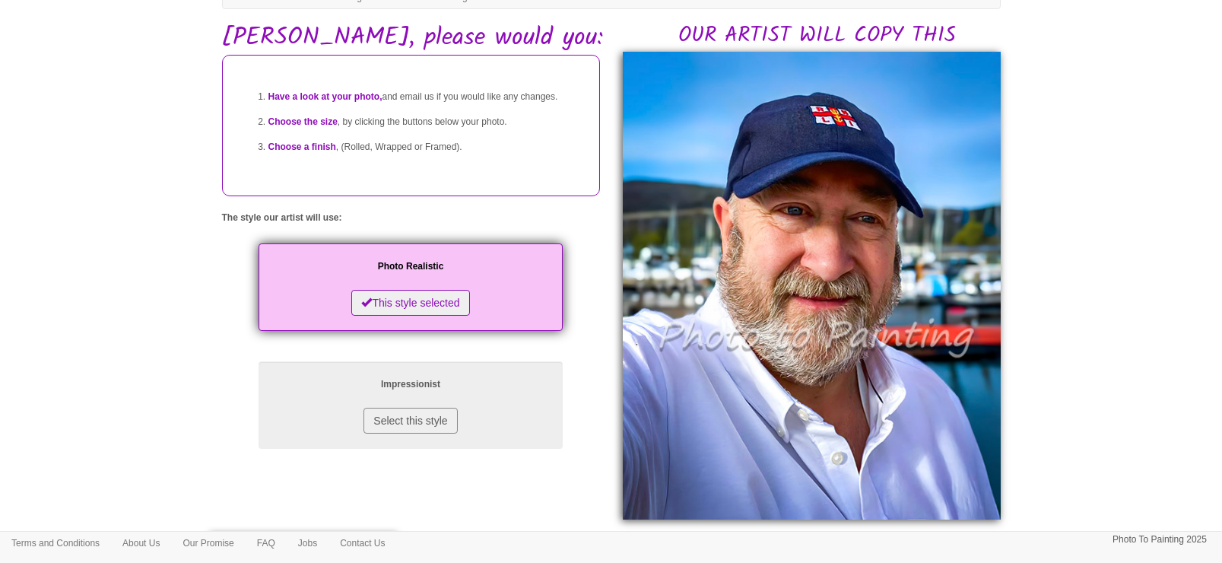 Image resolution: width=1222 pixels, height=563 pixels. What do you see at coordinates (410, 303) in the screenshot?
I see `button: This style selected` at bounding box center [410, 303].